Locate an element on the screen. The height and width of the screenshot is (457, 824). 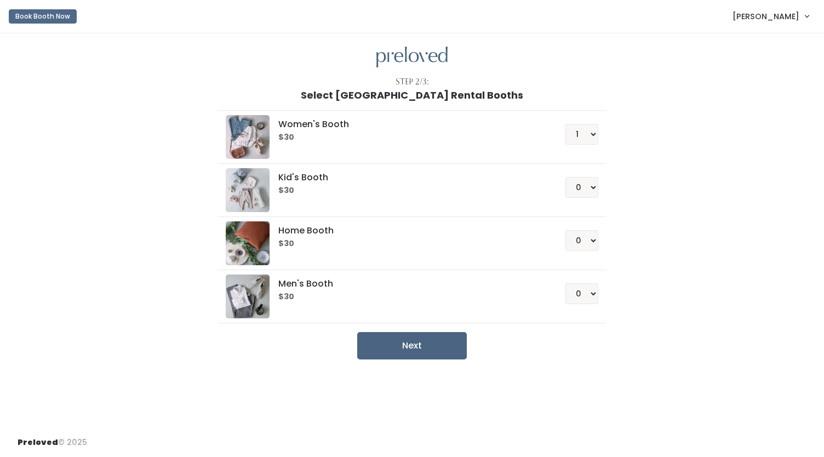
h5: Kid's Booth is located at coordinates (408, 178).